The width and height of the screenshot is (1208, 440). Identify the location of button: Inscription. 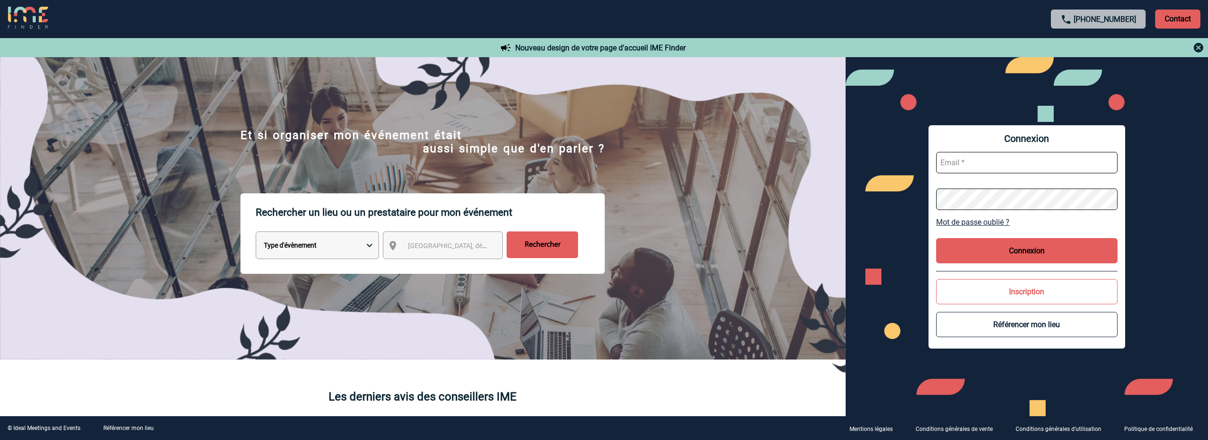
(1027, 291).